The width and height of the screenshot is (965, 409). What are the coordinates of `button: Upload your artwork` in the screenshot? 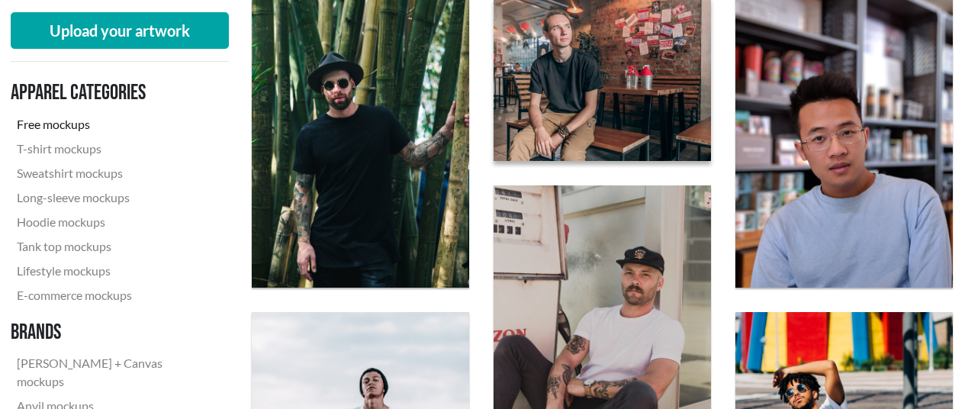 It's located at (120, 31).